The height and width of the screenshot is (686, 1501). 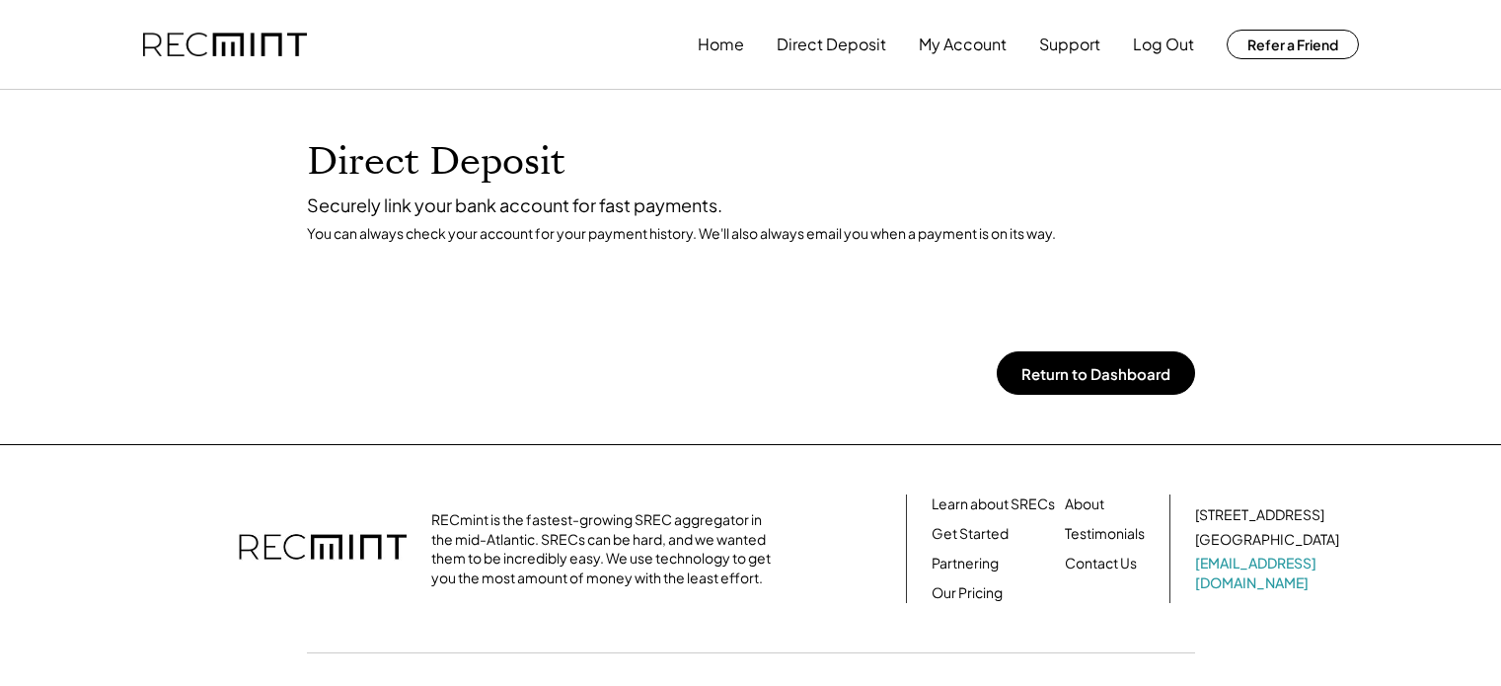 I want to click on h1: Direct Deposit, so click(x=751, y=162).